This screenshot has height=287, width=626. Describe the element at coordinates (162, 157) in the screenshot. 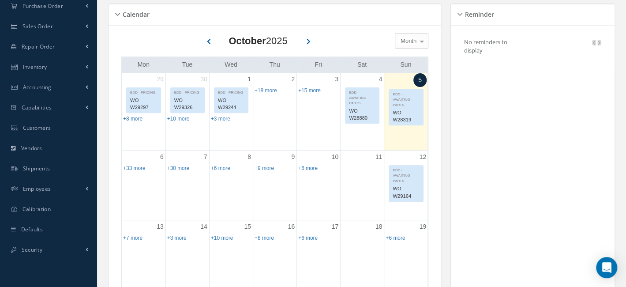

I see `a: October 6, 2025` at that location.